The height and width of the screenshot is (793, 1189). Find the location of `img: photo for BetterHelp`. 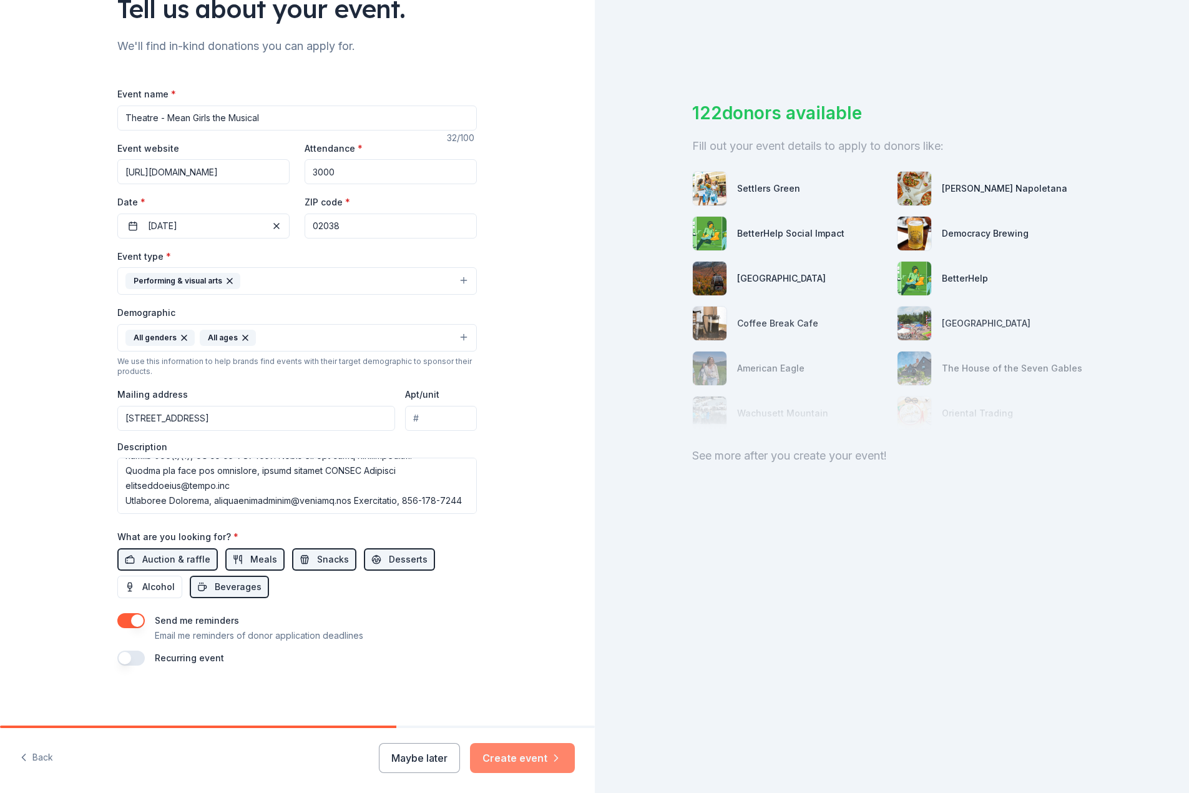

img: photo for BetterHelp is located at coordinates (914, 278).